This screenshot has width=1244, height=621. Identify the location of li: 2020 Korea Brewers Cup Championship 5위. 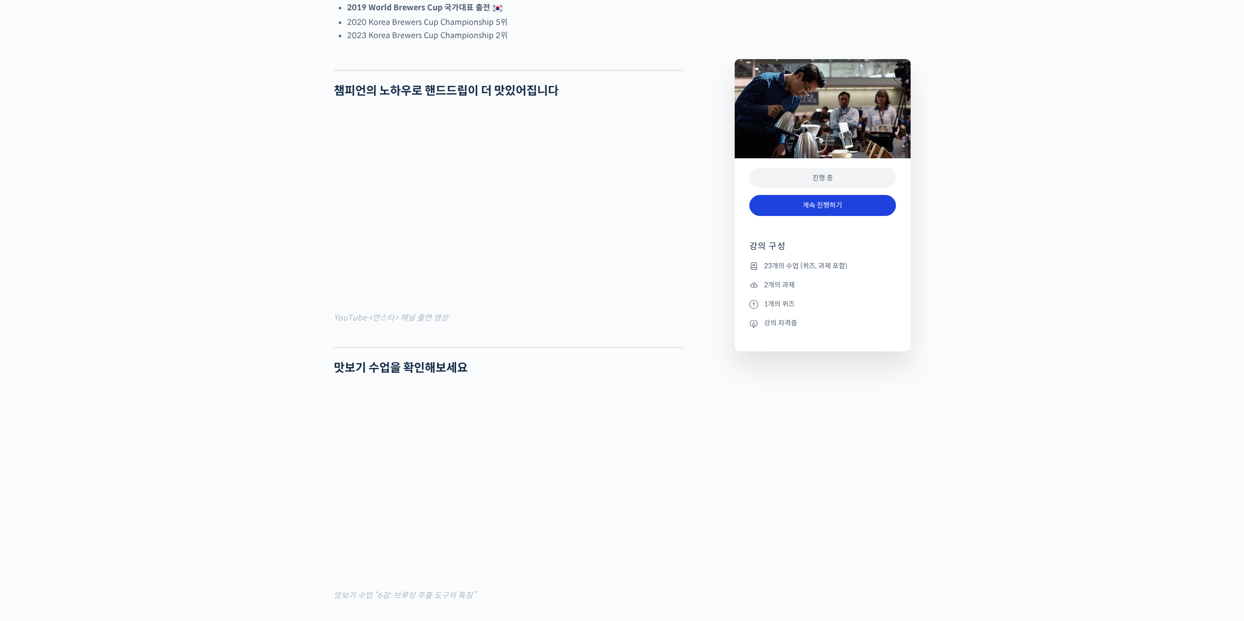
(515, 22).